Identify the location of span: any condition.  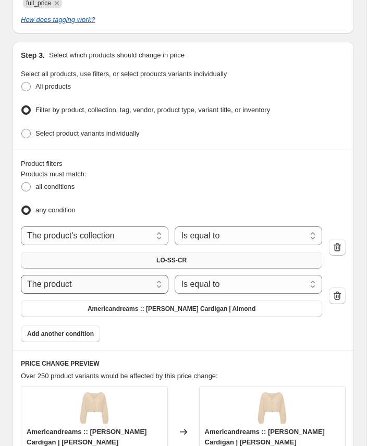
(55, 210).